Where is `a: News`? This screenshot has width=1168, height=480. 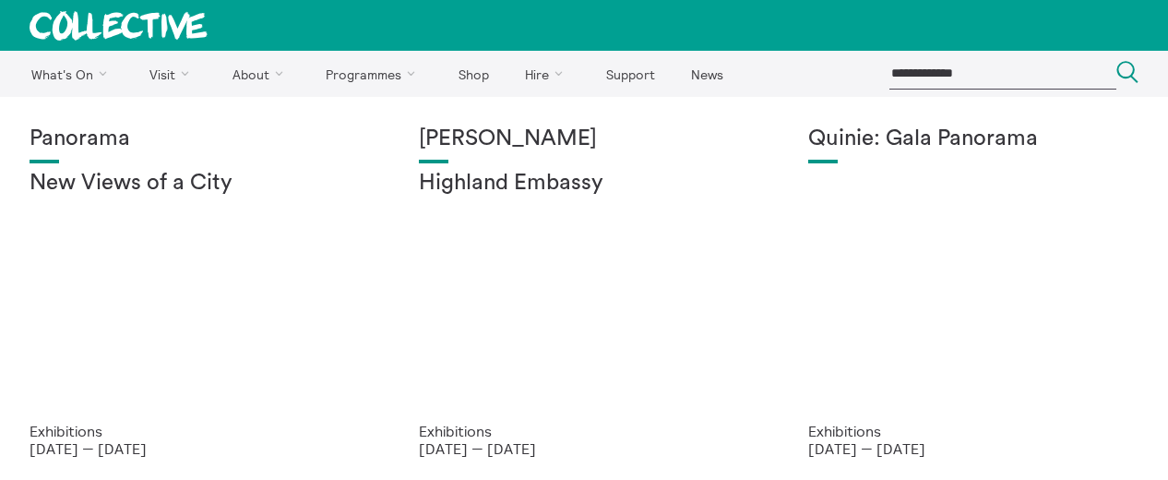 a: News is located at coordinates (706, 74).